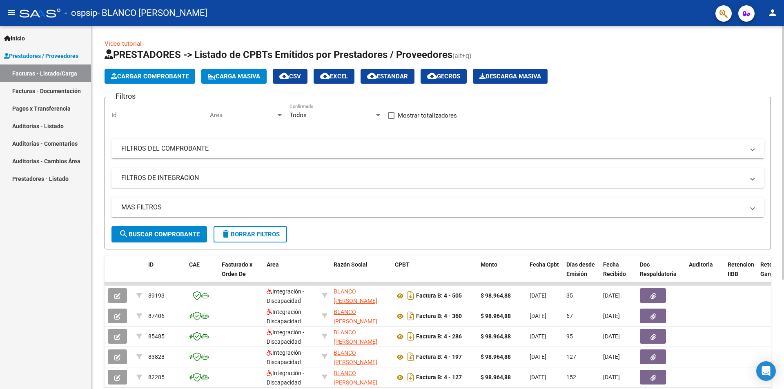 The height and width of the screenshot is (389, 784). What do you see at coordinates (41, 56) in the screenshot?
I see `span: Prestadores / Proveedores` at bounding box center [41, 56].